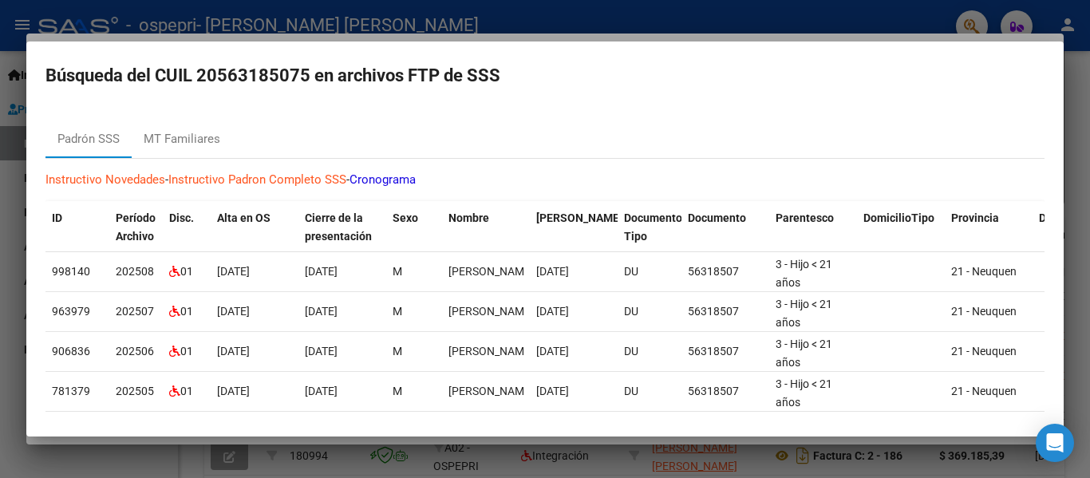 The width and height of the screenshot is (1090, 478). I want to click on datatable-header-cell: DomicilioTipo, so click(901, 227).